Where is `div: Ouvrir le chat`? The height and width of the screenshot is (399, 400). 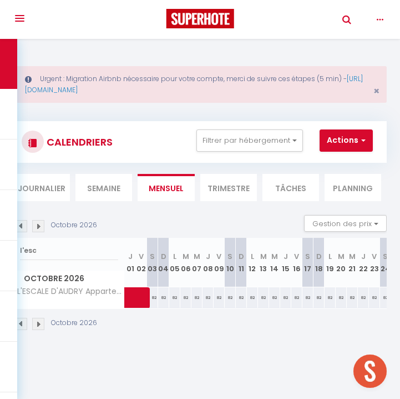
div: Ouvrir le chat is located at coordinates (370, 371).